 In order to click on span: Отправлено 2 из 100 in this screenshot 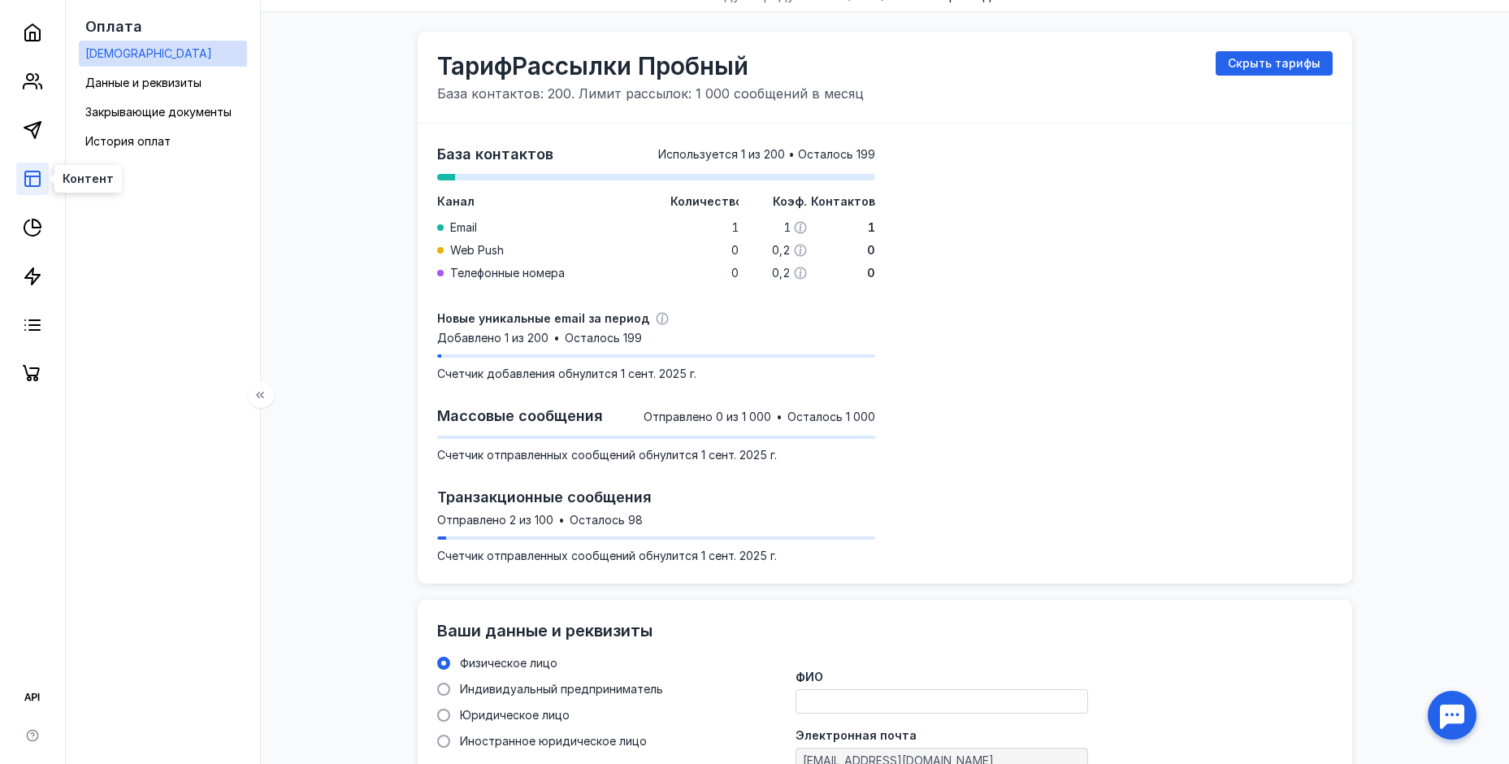, I will do `click(495, 520)`.